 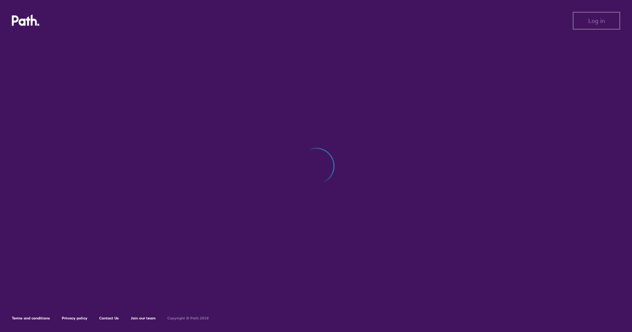 What do you see at coordinates (74, 318) in the screenshot?
I see `a: Privacy policy` at bounding box center [74, 318].